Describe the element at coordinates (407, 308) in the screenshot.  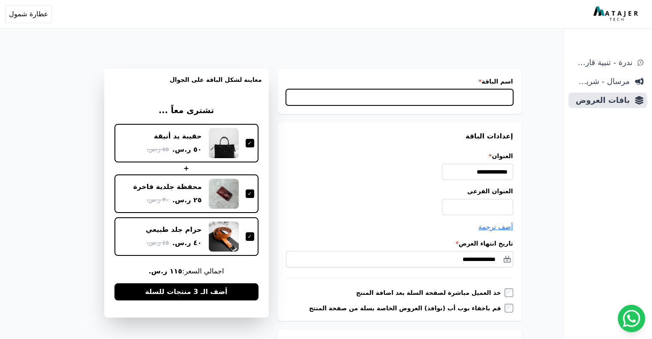
I see `label: قم باخفاء بوب أب (نوافذ) العروض الخاصة بسلة من صفحة المنتج` at that location.